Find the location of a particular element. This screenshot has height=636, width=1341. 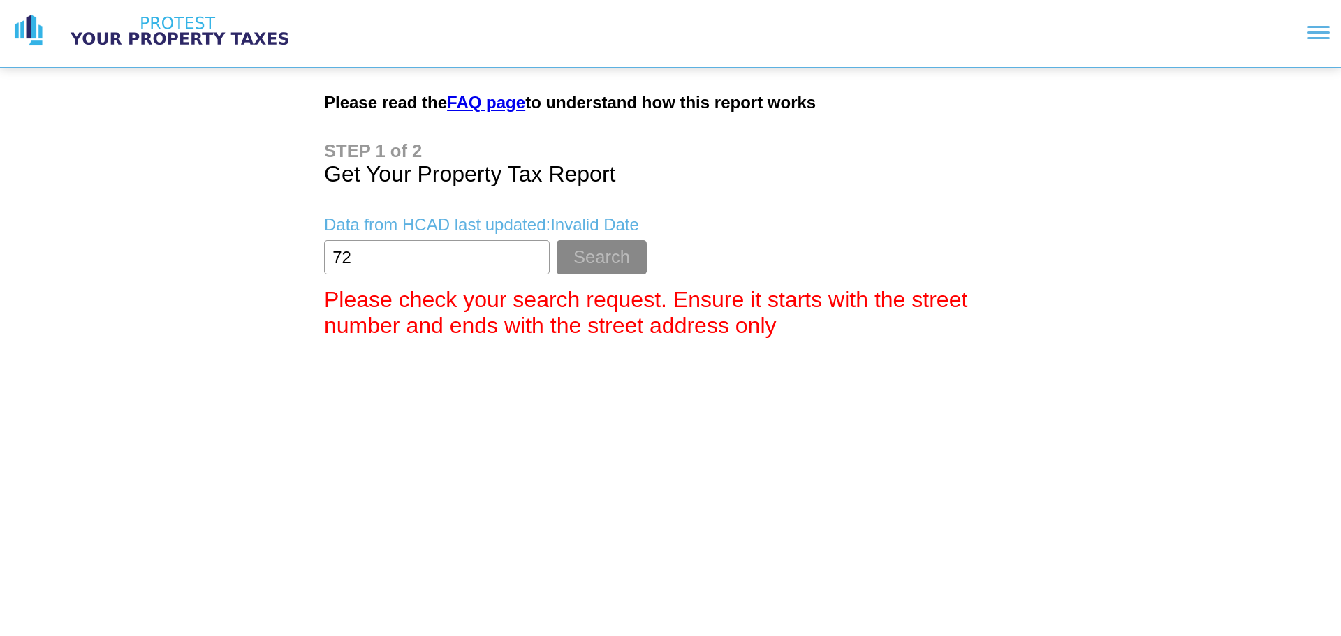

p: Data from HCAD last updated: Invalid Date is located at coordinates (670, 225).